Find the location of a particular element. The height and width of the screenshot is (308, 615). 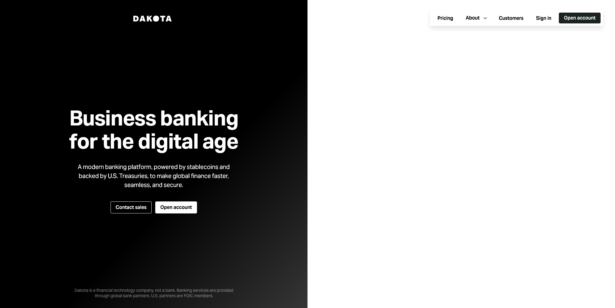

div: A modern banking platform, powered by stablecoins and backed by U.S. Treasuries, to make global f... is located at coordinates (154, 176).